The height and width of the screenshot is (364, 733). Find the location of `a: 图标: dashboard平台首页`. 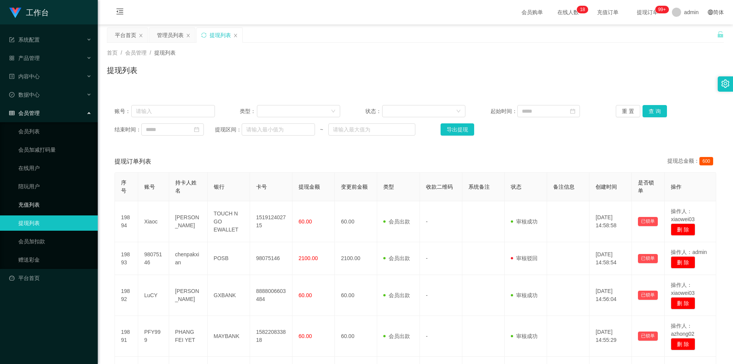

a: 图标: dashboard平台首页 is located at coordinates (50, 278).